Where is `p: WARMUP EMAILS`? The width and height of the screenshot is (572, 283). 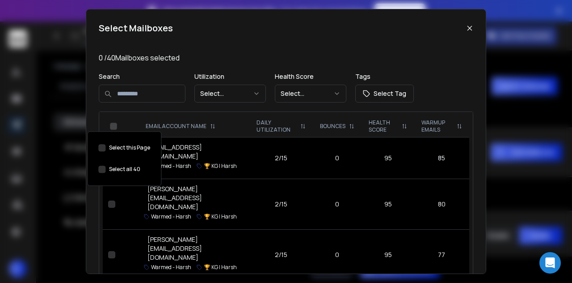 p: WARMUP EMAILS is located at coordinates (437, 126).